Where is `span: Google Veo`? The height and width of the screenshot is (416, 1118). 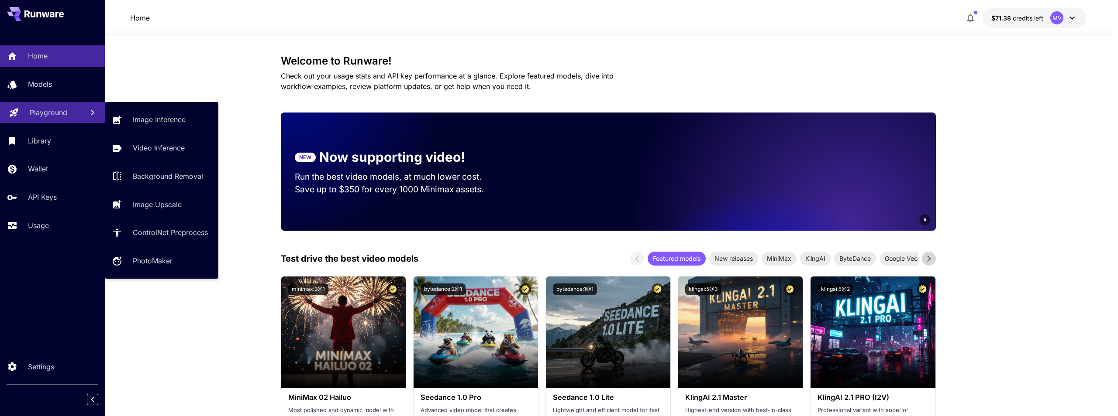 span: Google Veo is located at coordinates (901, 258).